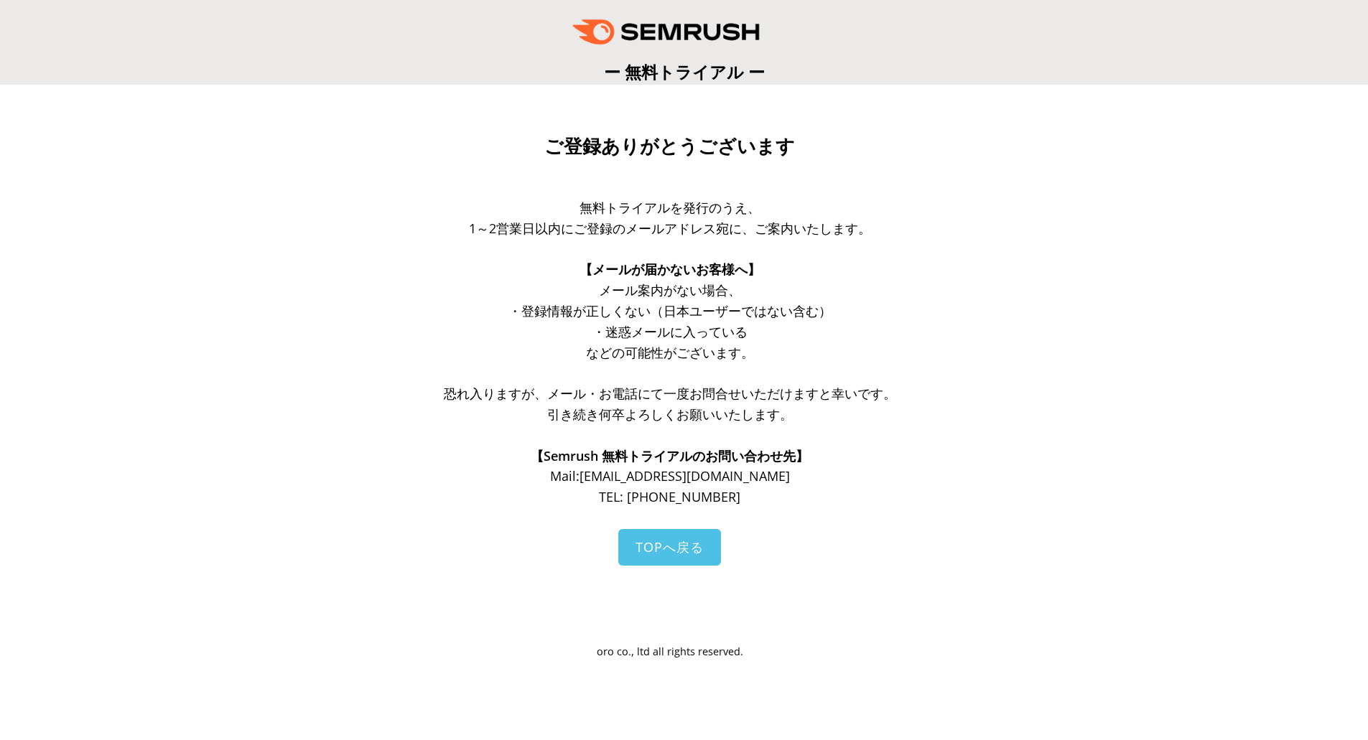 The height and width of the screenshot is (740, 1368). What do you see at coordinates (684, 72) in the screenshot?
I see `span: ー 無料トライアル ー` at bounding box center [684, 72].